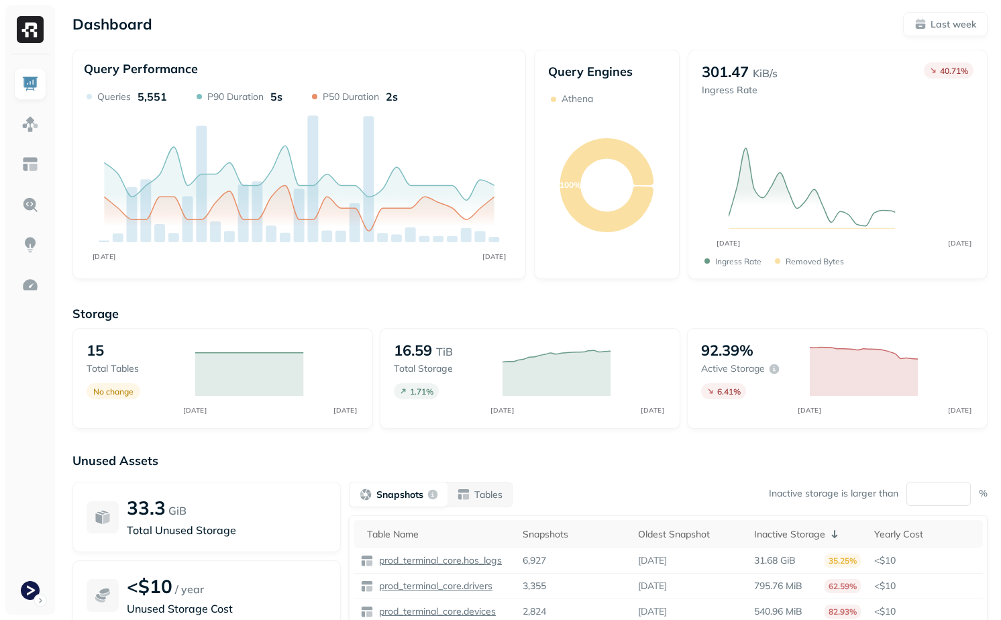  Describe the element at coordinates (113, 391) in the screenshot. I see `p: No change` at that location.